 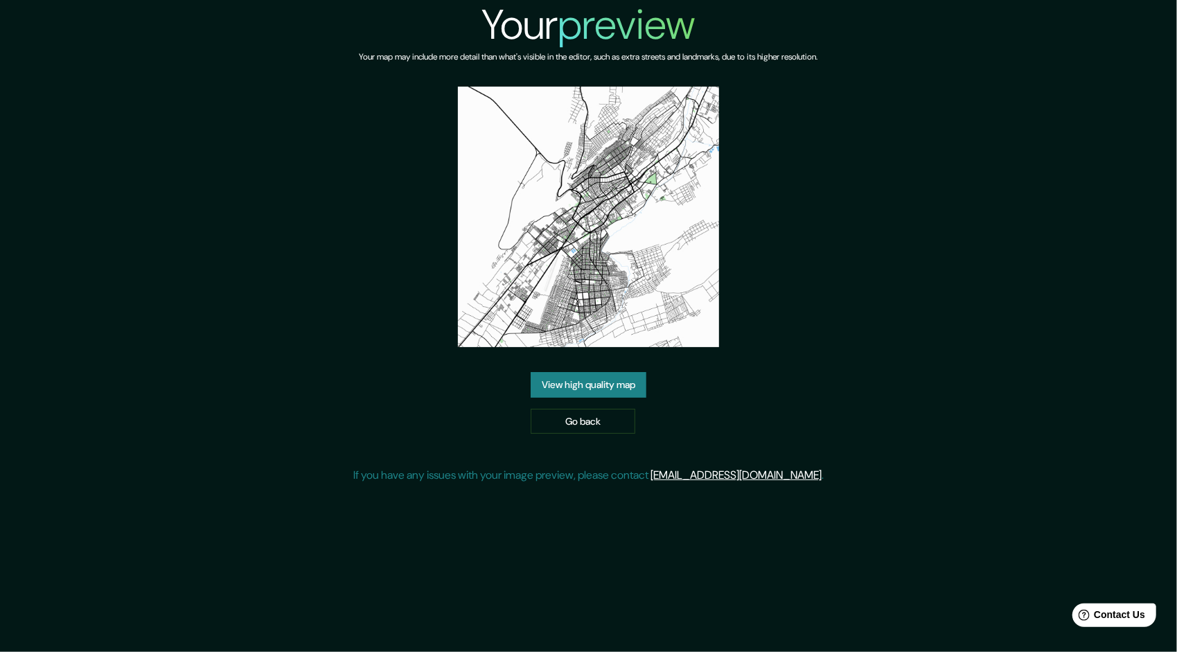 I want to click on p: If you have any issues with your image preview, please contact ., so click(x=588, y=475).